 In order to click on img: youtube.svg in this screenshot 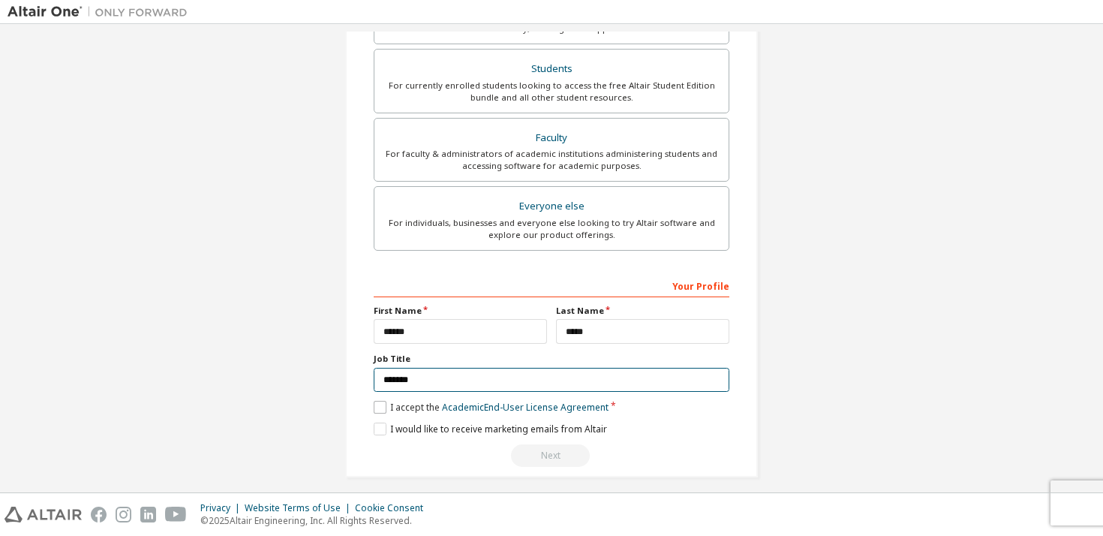, I will do `click(176, 514)`.